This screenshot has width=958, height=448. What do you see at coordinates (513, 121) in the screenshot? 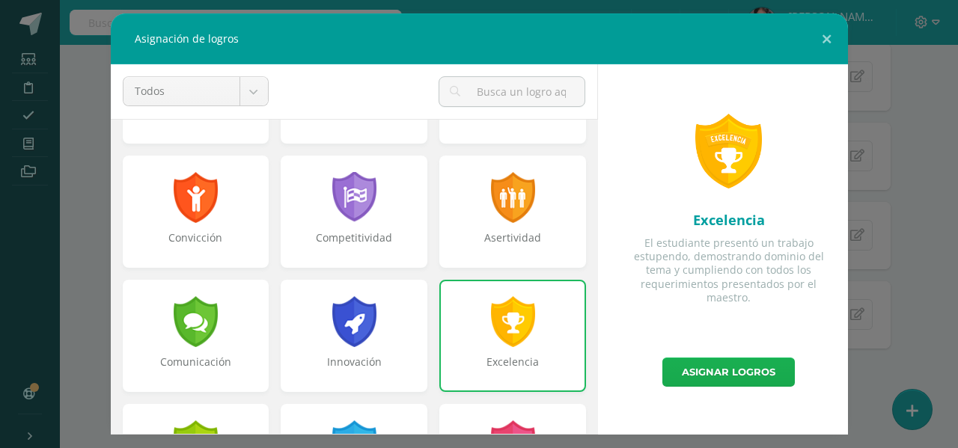
I see `div: Curiosidad` at bounding box center [513, 121].